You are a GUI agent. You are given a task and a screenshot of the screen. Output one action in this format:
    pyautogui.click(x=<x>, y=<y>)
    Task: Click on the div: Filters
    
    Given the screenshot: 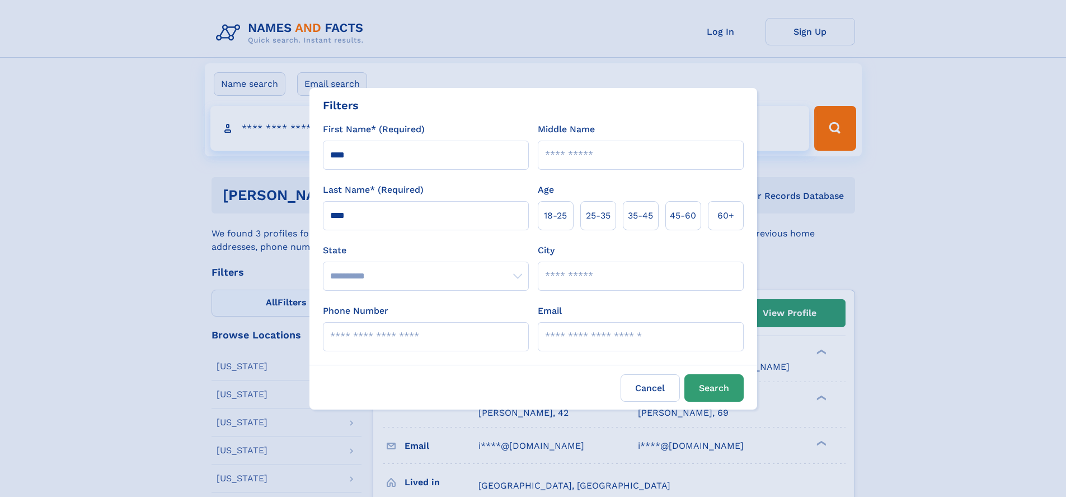 What is the action you would take?
    pyautogui.click(x=341, y=105)
    